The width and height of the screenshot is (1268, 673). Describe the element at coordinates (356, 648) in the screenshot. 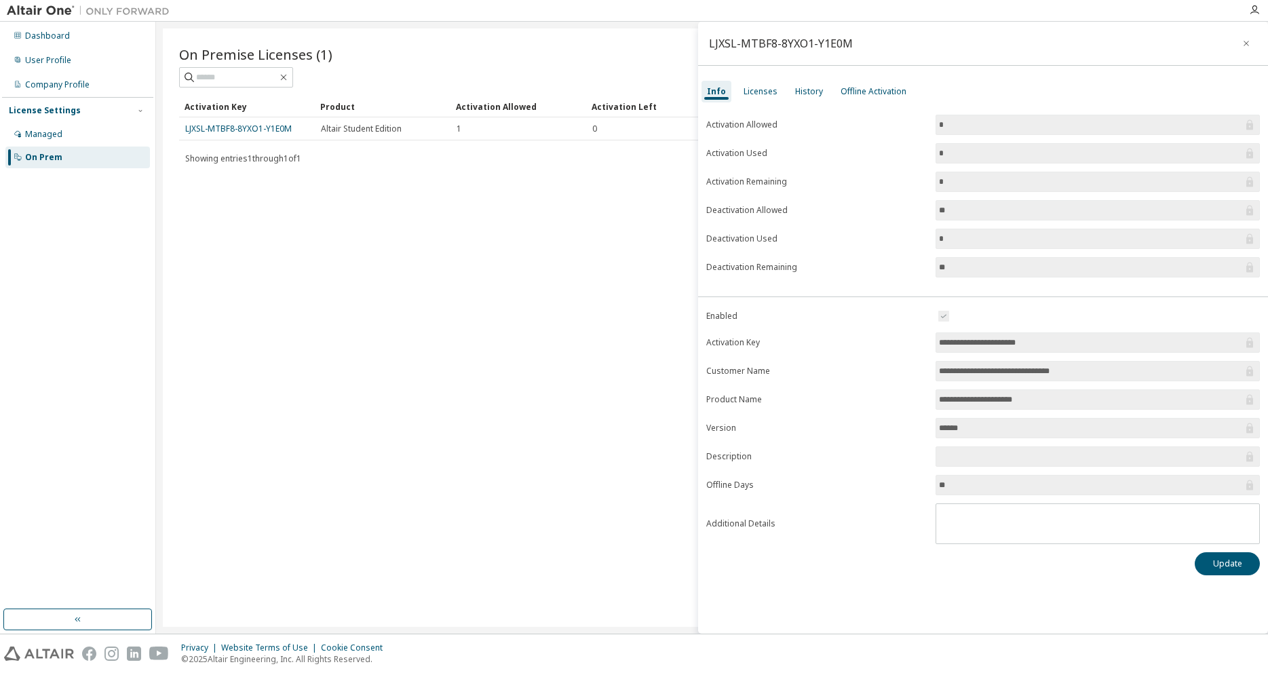

I see `div: Cookie Consent` at that location.